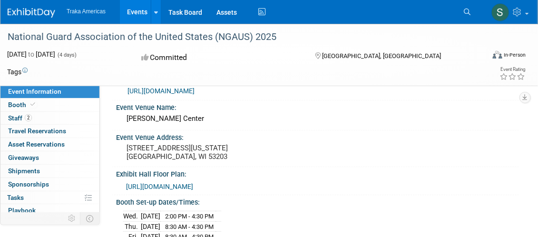 The image size is (538, 237). What do you see at coordinates (512, 69) in the screenshot?
I see `div: Event Rating` at bounding box center [512, 69].